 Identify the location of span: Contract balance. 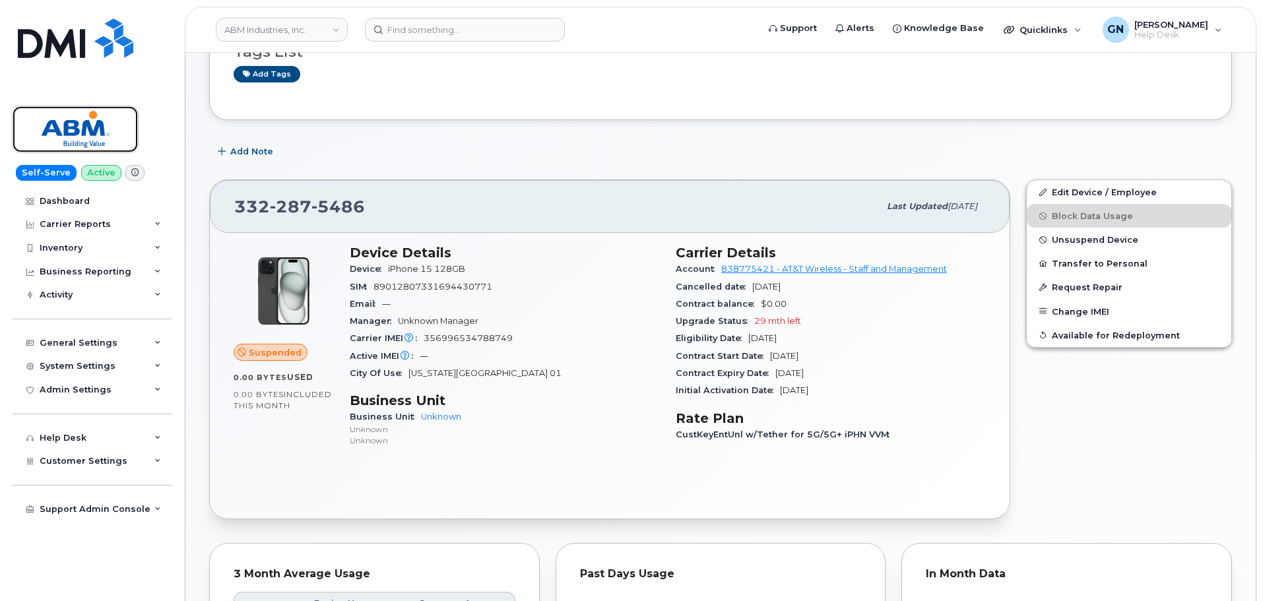
(718, 304).